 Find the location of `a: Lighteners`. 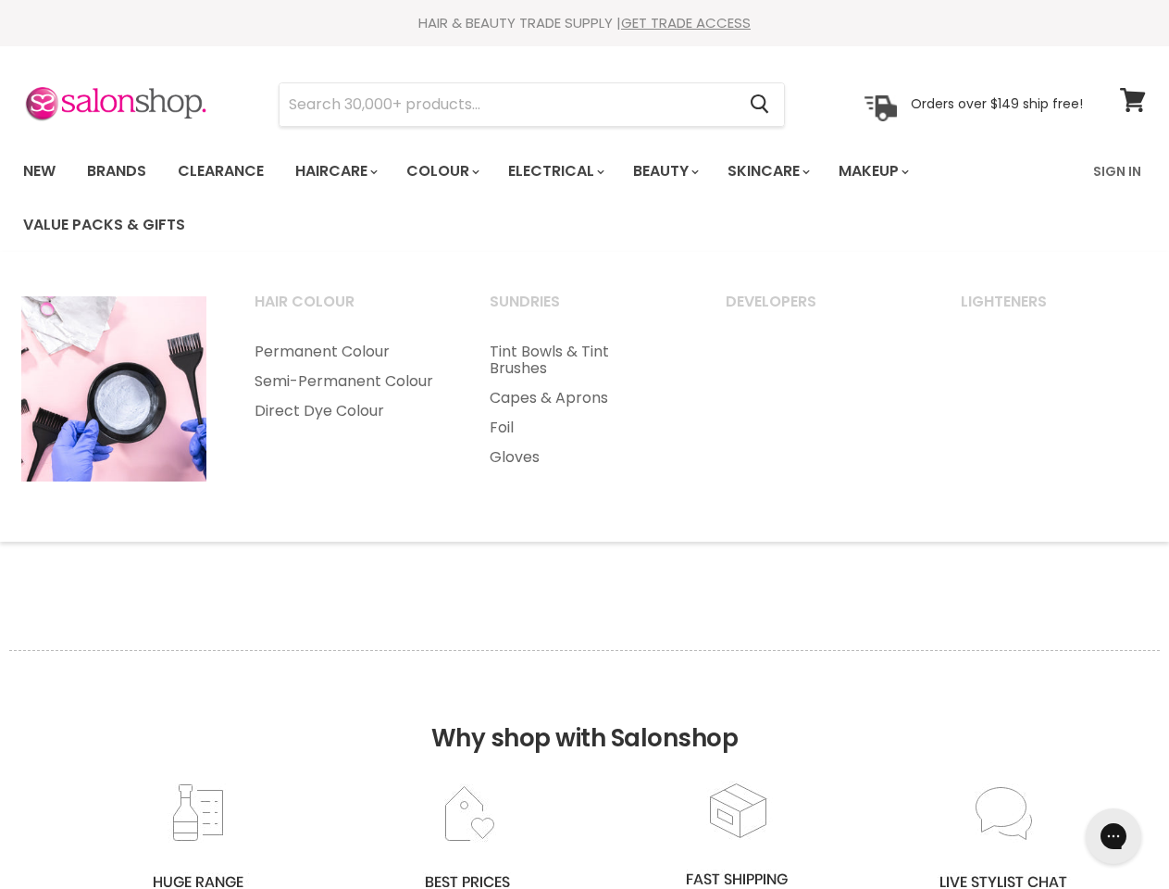

a: Lighteners is located at coordinates (1053, 310).